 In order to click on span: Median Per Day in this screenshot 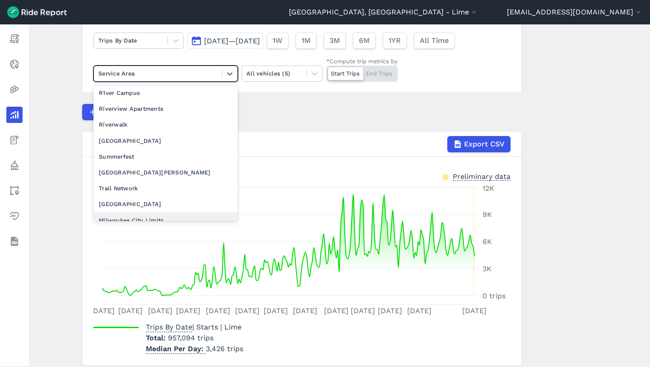, I will do `click(176, 347)`.